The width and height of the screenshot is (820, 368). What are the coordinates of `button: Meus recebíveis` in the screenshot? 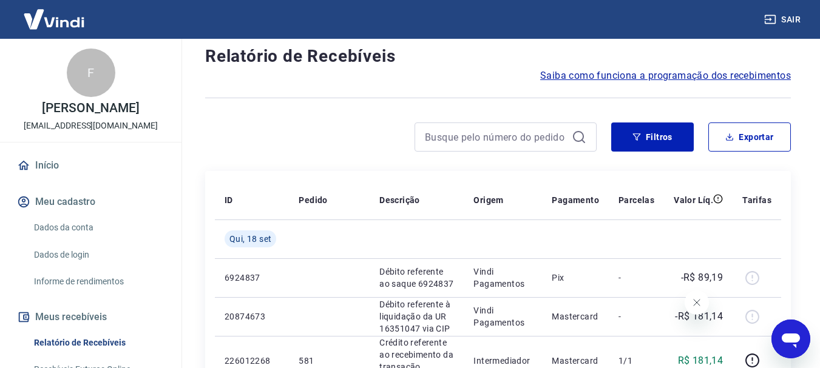 It's located at (90, 317).